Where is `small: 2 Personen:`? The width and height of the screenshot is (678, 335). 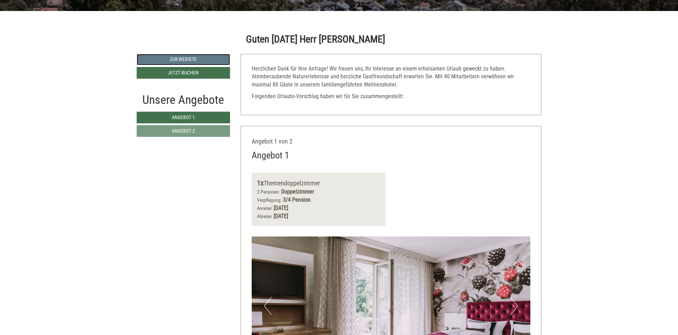
small: 2 Personen: is located at coordinates (268, 192).